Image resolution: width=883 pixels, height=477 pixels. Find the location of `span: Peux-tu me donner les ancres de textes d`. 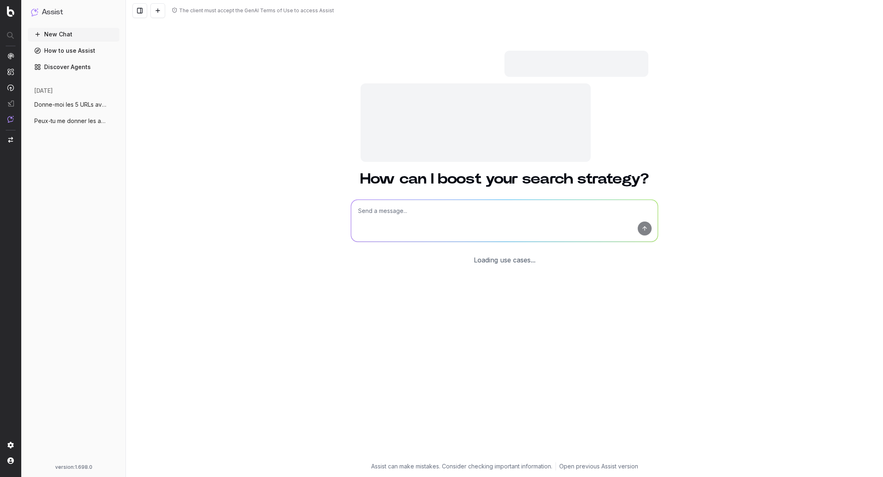

span: Peux-tu me donner les ancres de textes d is located at coordinates (70, 121).